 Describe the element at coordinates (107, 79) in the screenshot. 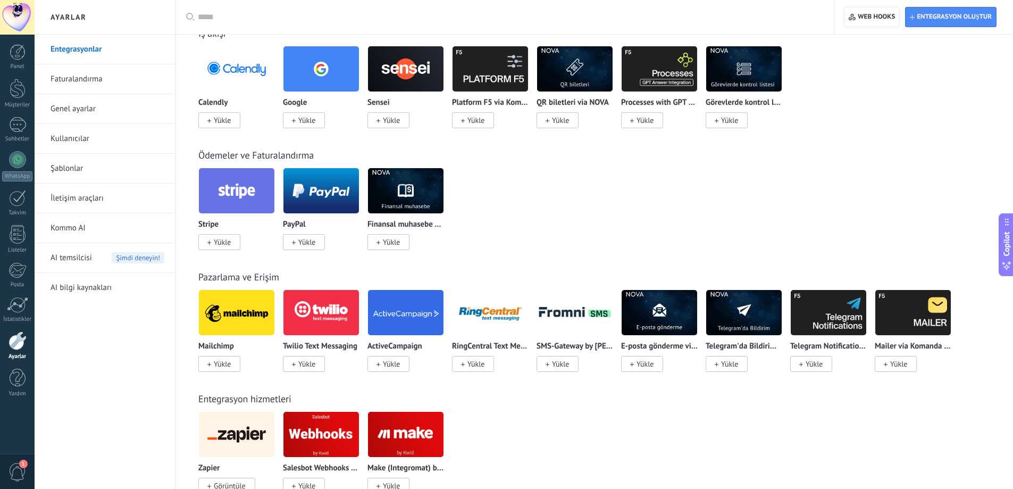

I see `a: Faturalandırma` at that location.